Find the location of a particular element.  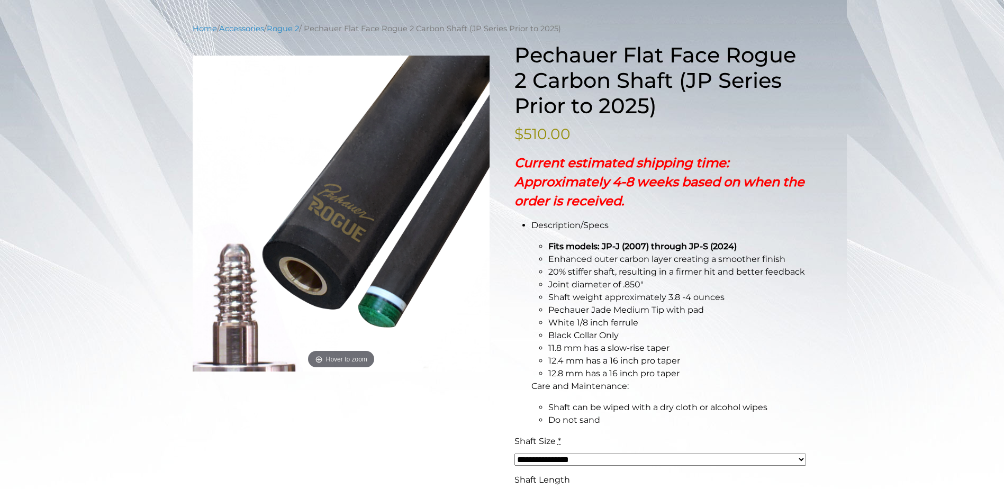

span: Description/Specs is located at coordinates (570, 225).